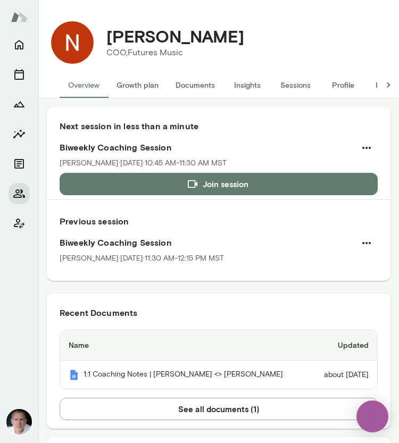 This screenshot has width=399, height=443. What do you see at coordinates (219, 184) in the screenshot?
I see `button: Join session` at bounding box center [219, 184].